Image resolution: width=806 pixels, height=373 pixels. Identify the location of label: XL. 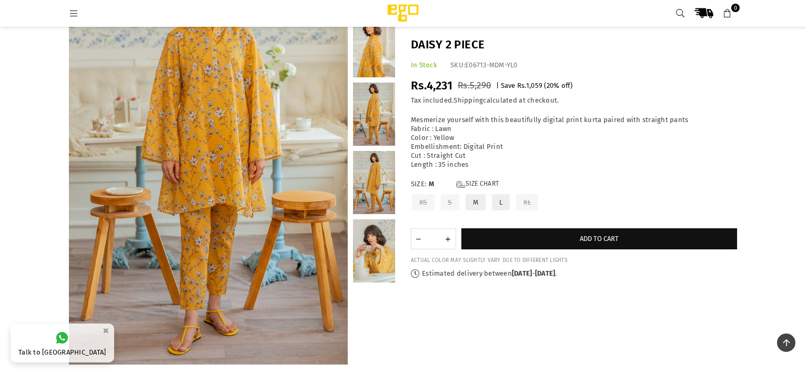
(527, 202).